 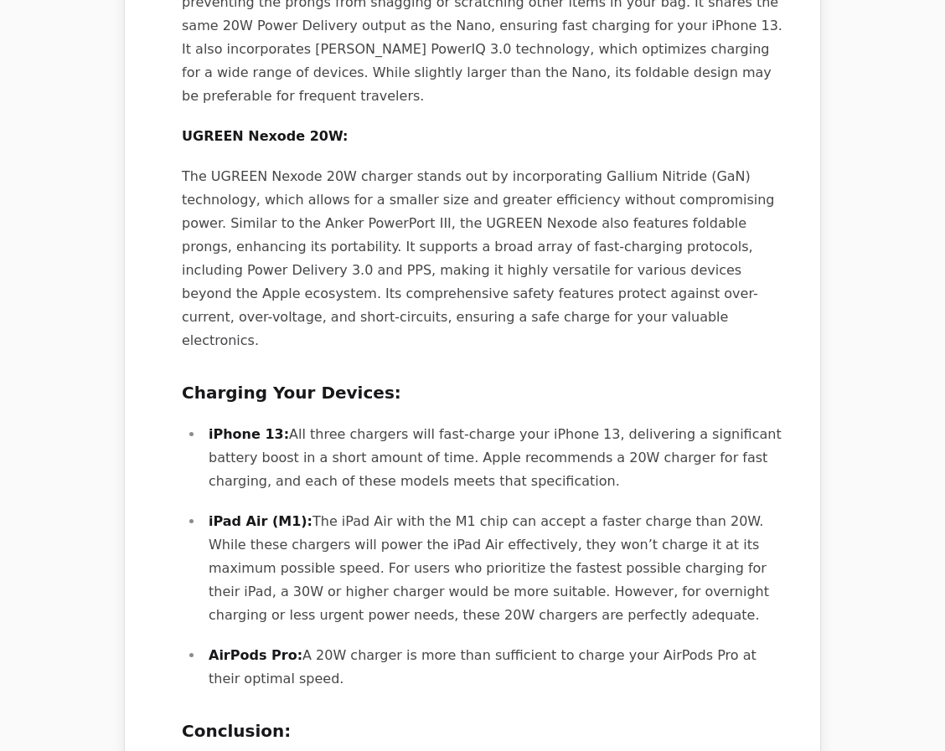 I want to click on p: A 20W charger is more than sufficient to charge your AirPods Pro at their optimal speed., so click(x=499, y=668).